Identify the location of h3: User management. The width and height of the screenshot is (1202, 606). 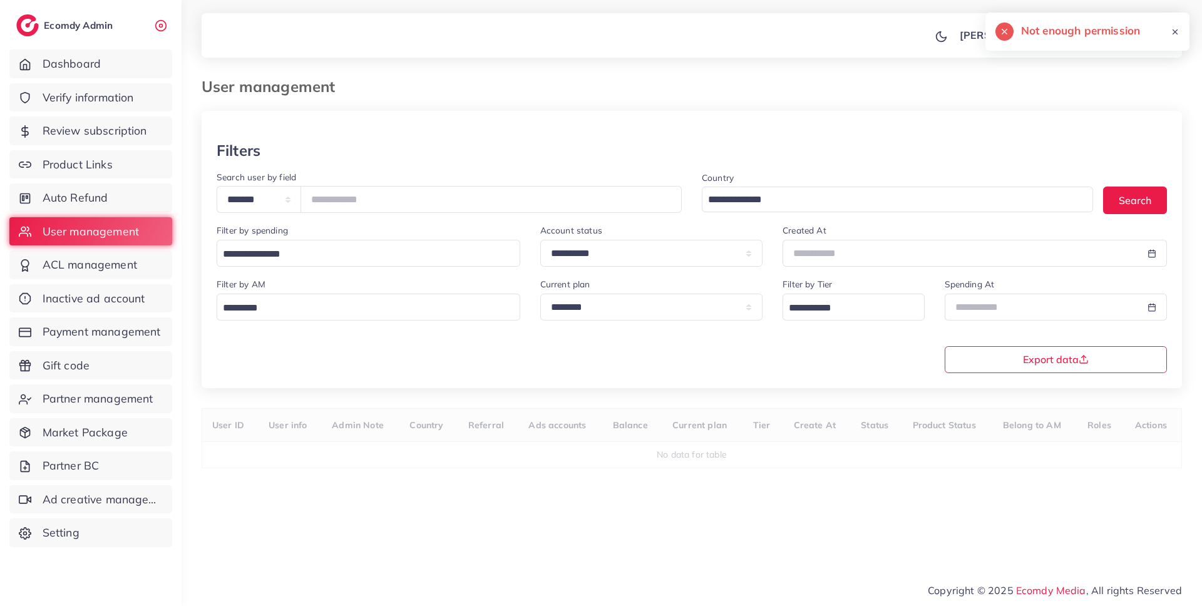
(273, 86).